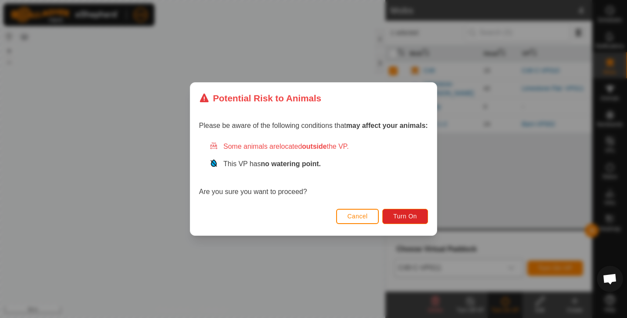  Describe the element at coordinates (291, 164) in the screenshot. I see `strong: no watering point.` at that location.